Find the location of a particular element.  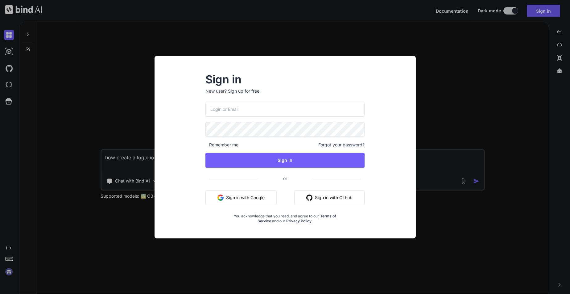

span: or is located at coordinates (285, 178).